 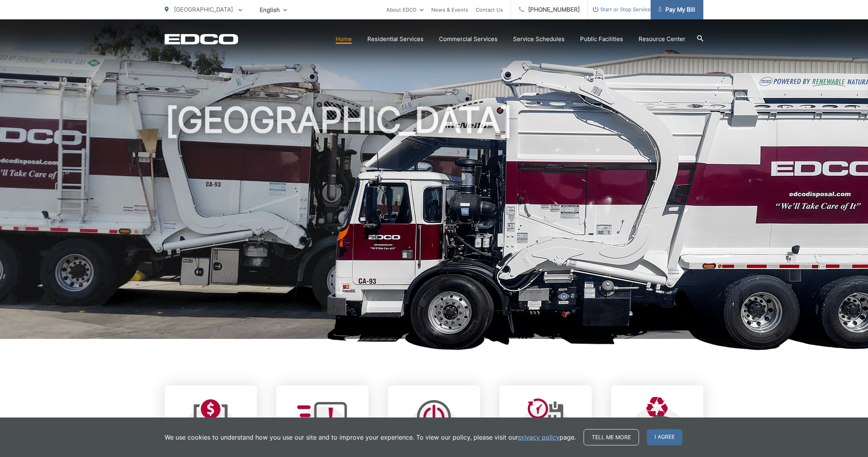 What do you see at coordinates (611, 438) in the screenshot?
I see `a: Tell me more` at bounding box center [611, 438].